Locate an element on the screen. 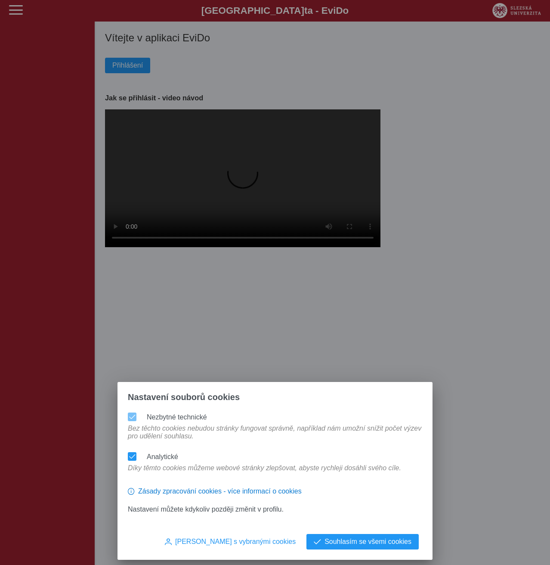  button: Zásady zpracování cookies - více informací o cookies is located at coordinates (215, 491).